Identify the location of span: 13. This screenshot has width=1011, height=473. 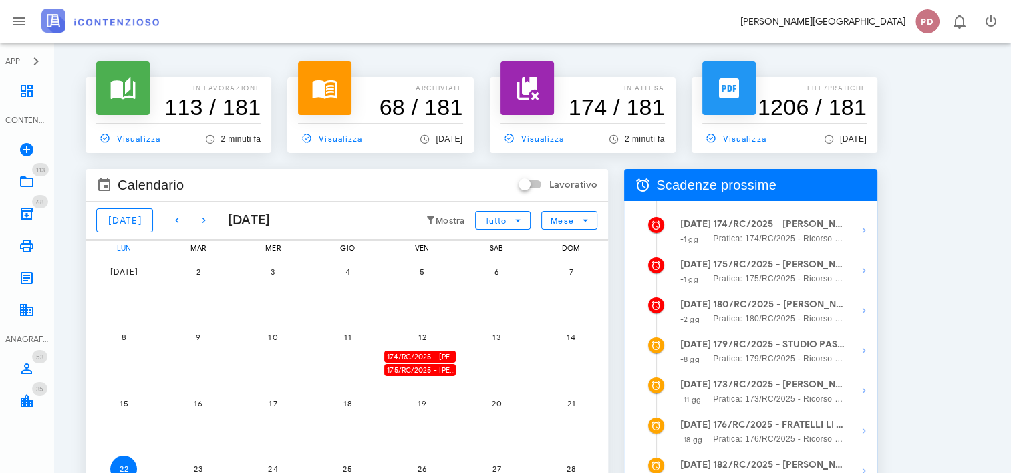
(496, 337).